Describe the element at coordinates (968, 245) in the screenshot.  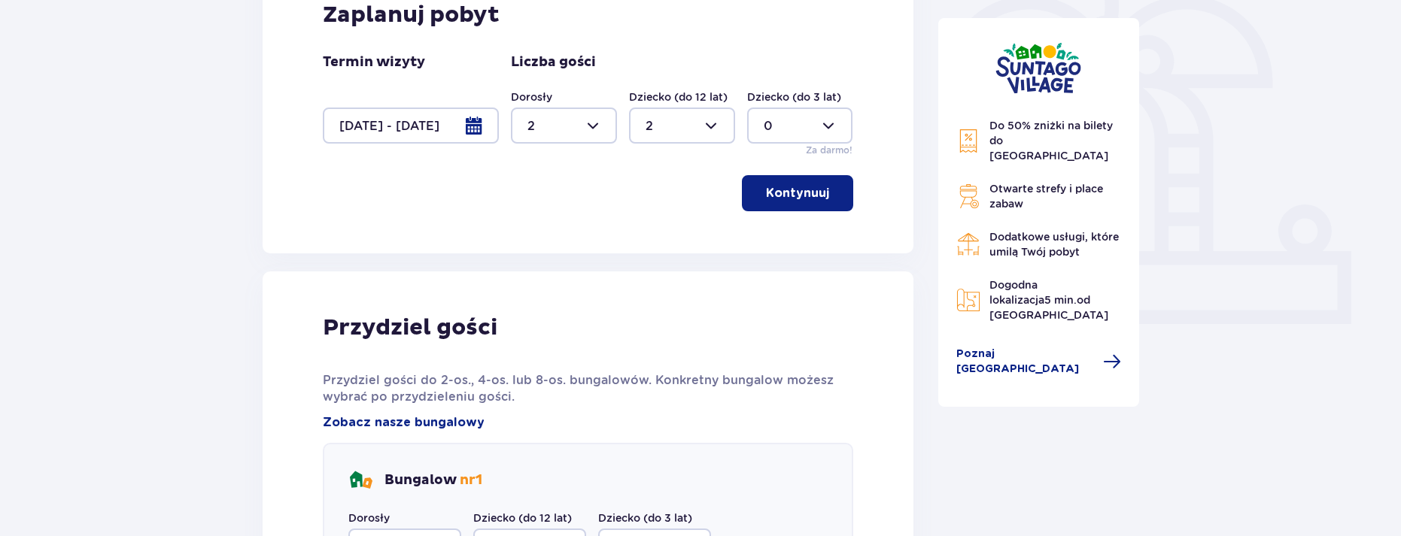
I see `img: Restaurant Icon` at that location.